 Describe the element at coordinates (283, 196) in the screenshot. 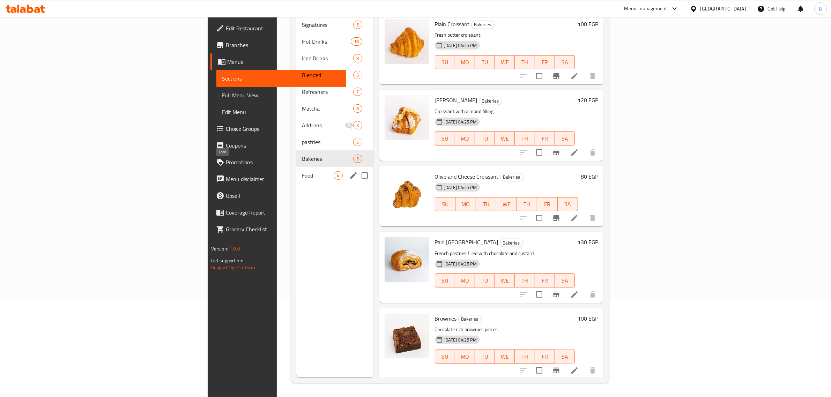

I see `span: Upsell` at that location.